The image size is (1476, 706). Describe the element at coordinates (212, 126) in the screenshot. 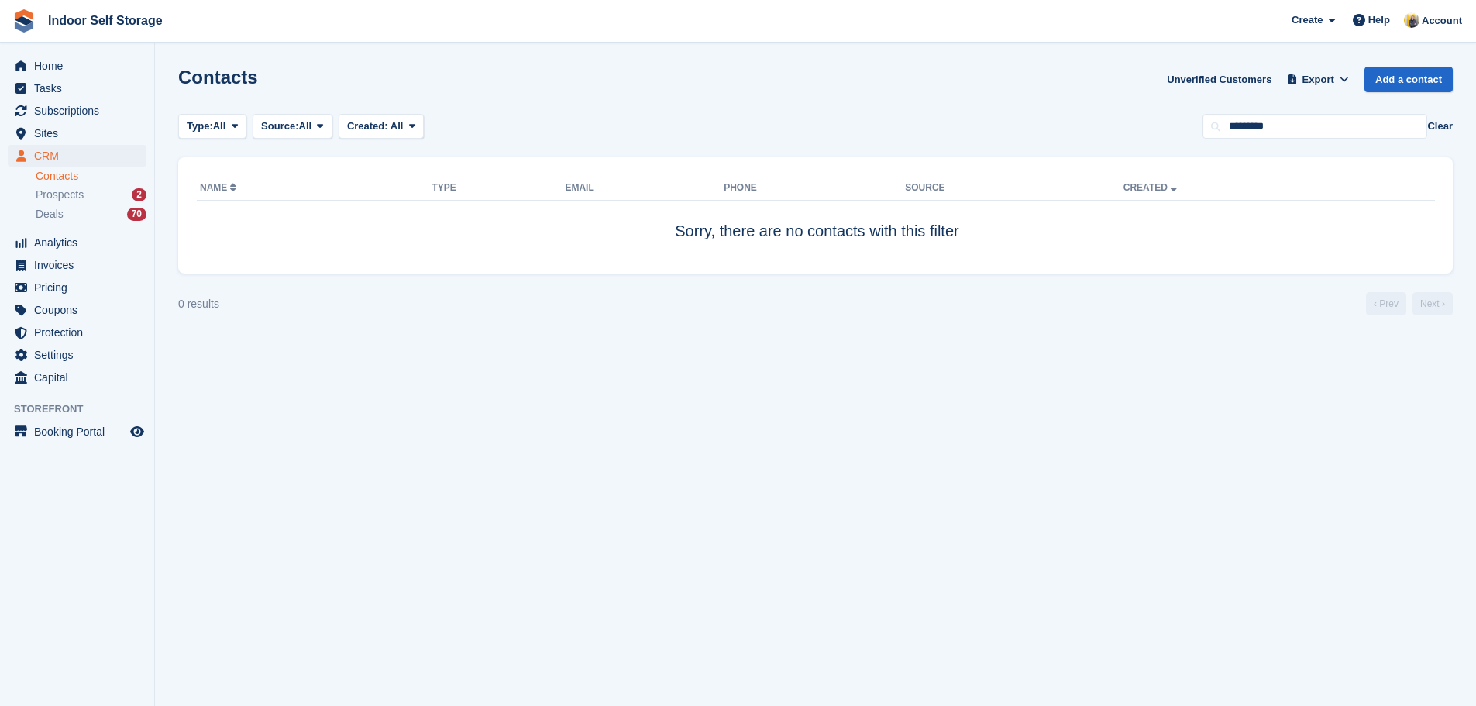

I see `button: Type: All` at that location.